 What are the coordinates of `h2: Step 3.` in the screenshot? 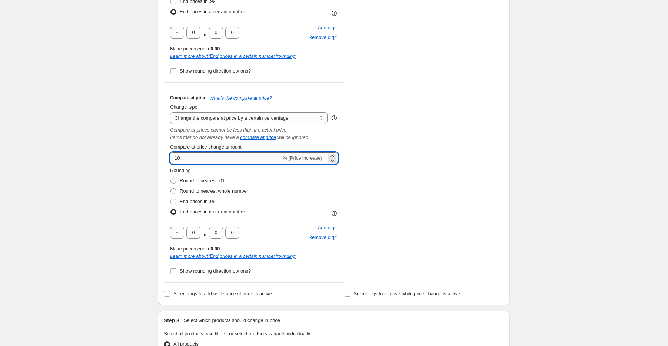 It's located at (172, 321).